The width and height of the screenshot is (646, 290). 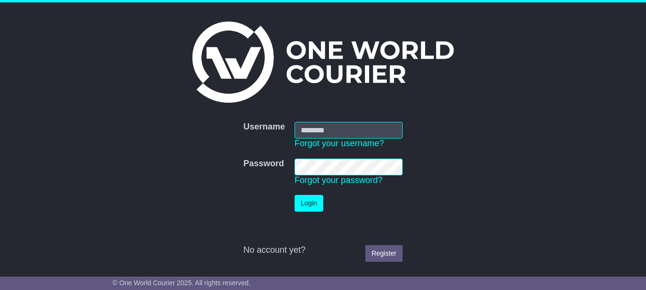 I want to click on div: No account yet?, so click(x=323, y=251).